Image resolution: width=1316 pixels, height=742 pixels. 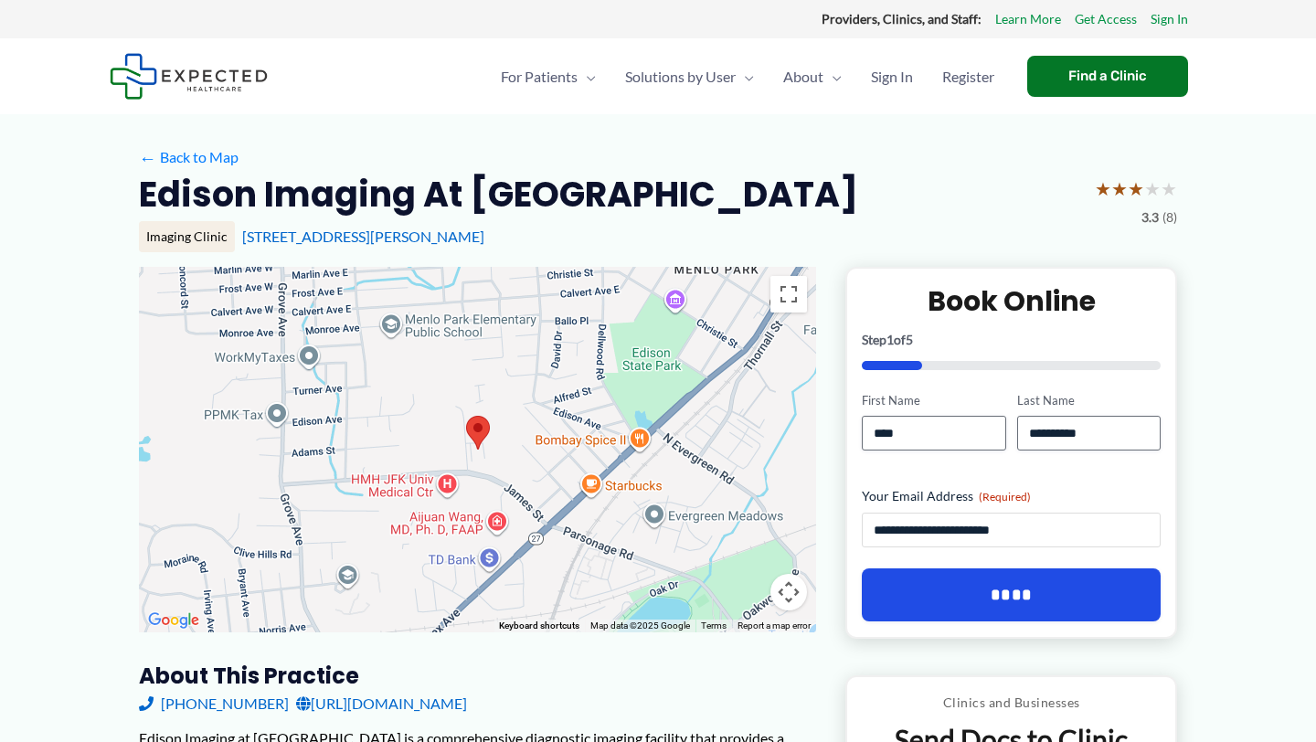 What do you see at coordinates (747, 77) in the screenshot?
I see `nav: Primary Site Navigation` at bounding box center [747, 77].